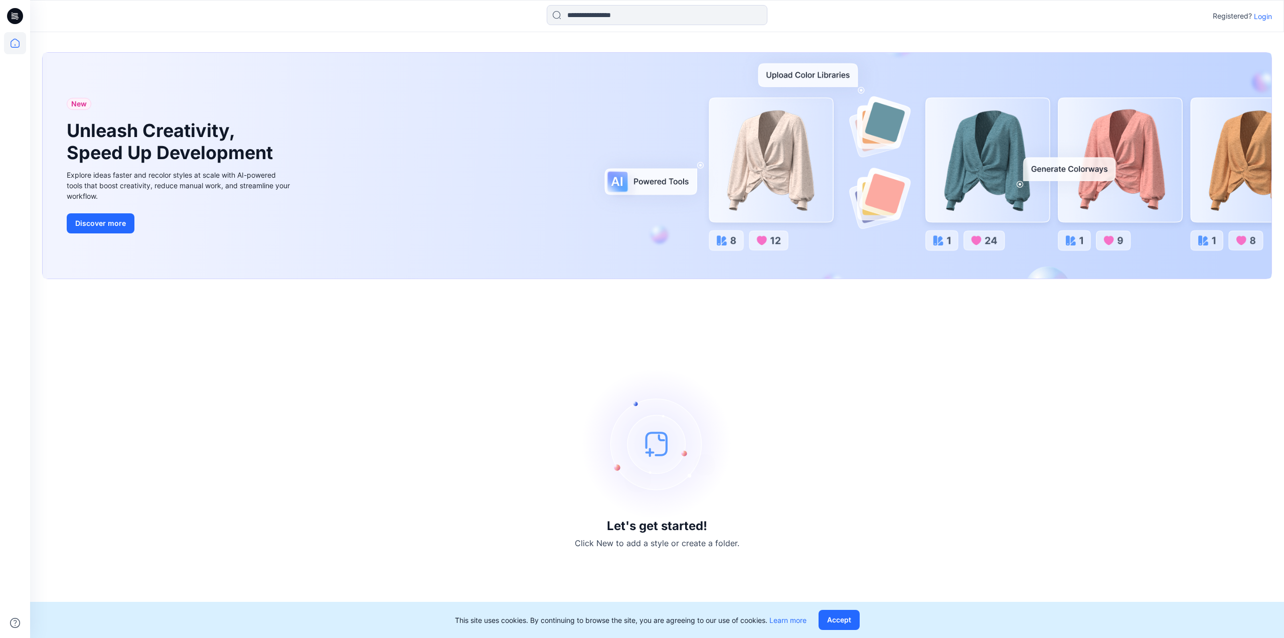 This screenshot has width=1284, height=638. I want to click on h1: Unleash Creativity, Speed Up Development, so click(172, 141).